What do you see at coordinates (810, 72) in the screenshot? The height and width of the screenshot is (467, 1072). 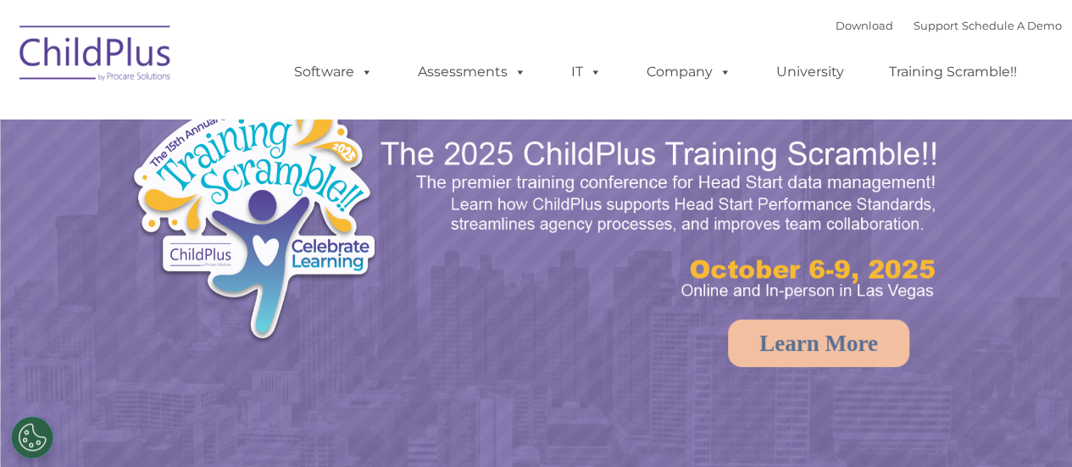 I see `a: University` at bounding box center [810, 72].